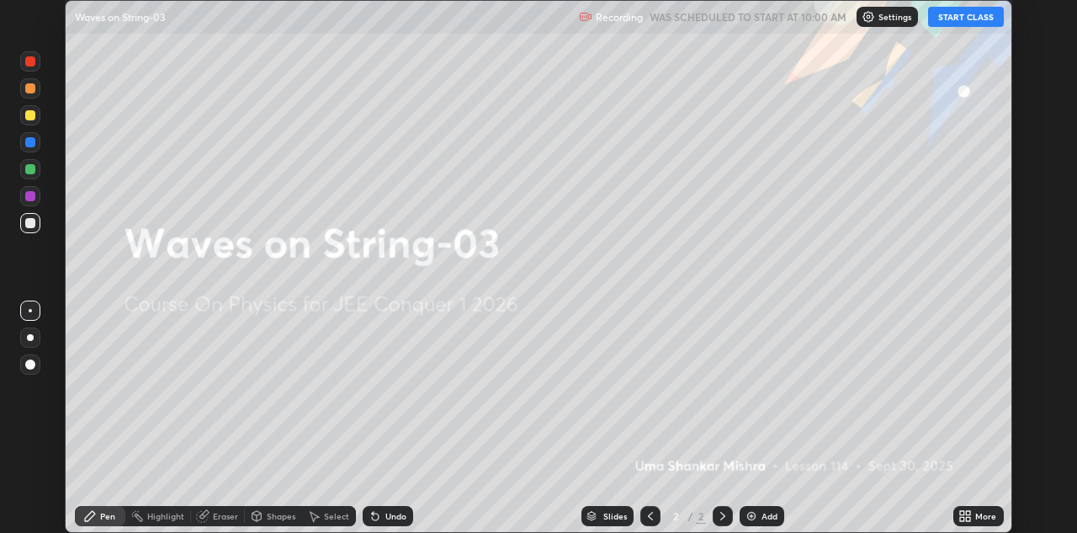 Image resolution: width=1077 pixels, height=533 pixels. I want to click on div: Eraser, so click(225, 516).